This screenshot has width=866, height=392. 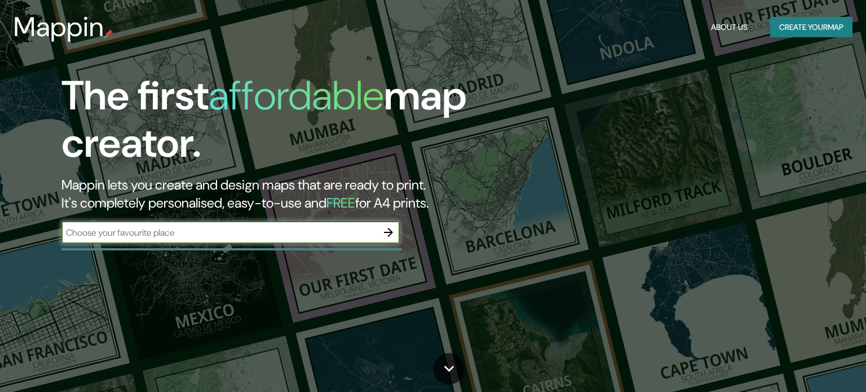 What do you see at coordinates (811, 27) in the screenshot?
I see `button: Create yourmap` at bounding box center [811, 27].